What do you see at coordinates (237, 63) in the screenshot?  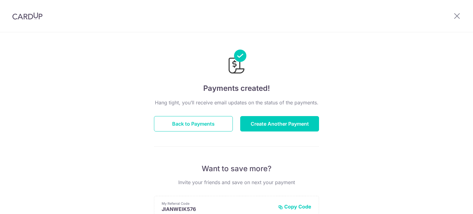 I see `img: Payments` at bounding box center [237, 63].